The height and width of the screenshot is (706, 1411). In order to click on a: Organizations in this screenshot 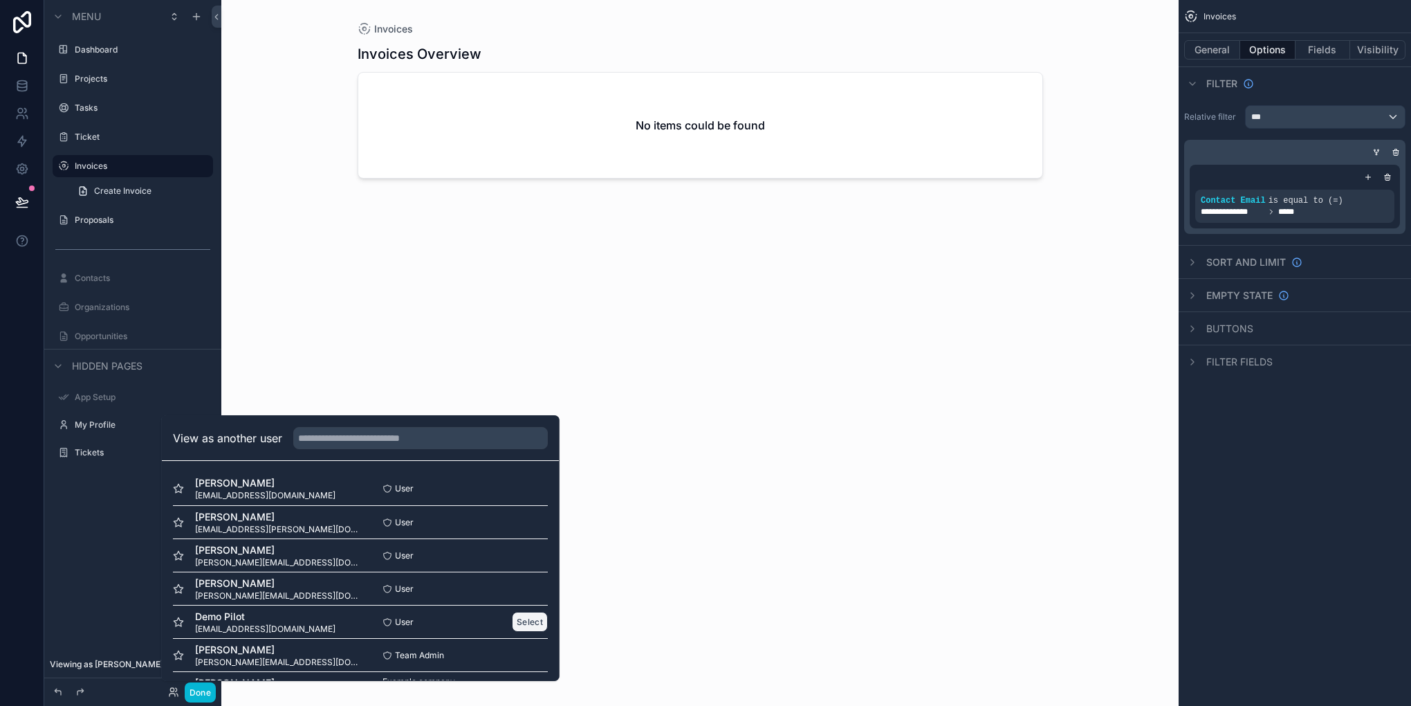, I will do `click(143, 307)`.